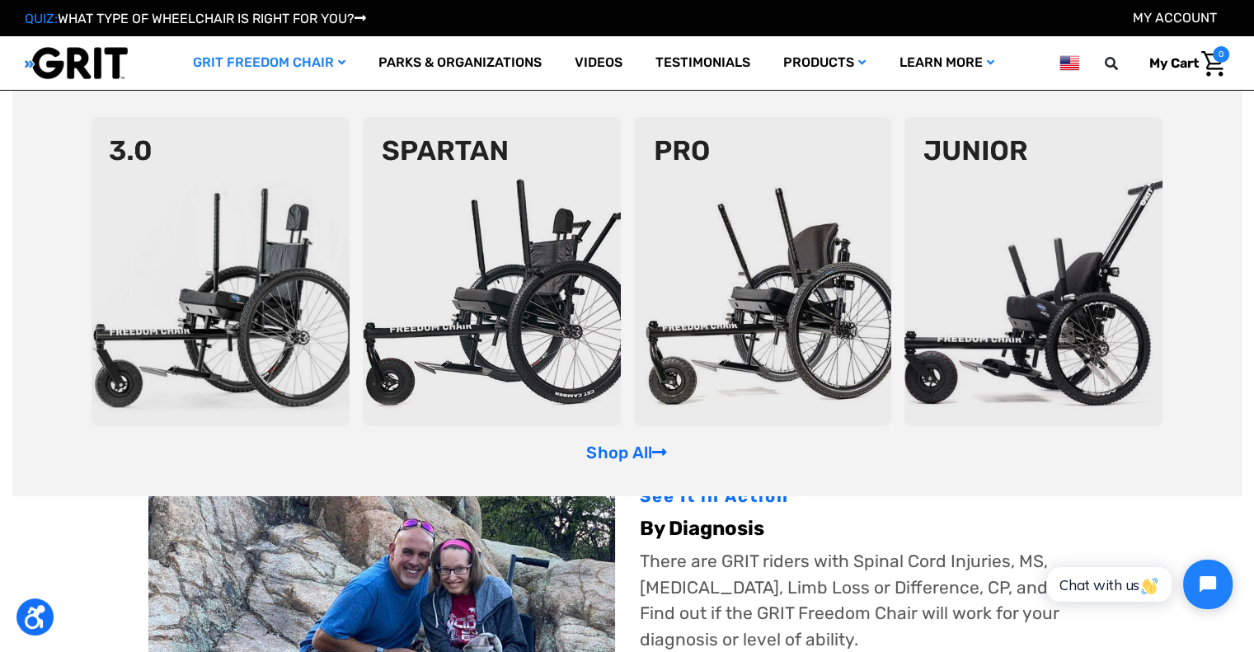 This screenshot has height=652, width=1254. Describe the element at coordinates (80, 39) in the screenshot. I see `span: Chat with us` at that location.